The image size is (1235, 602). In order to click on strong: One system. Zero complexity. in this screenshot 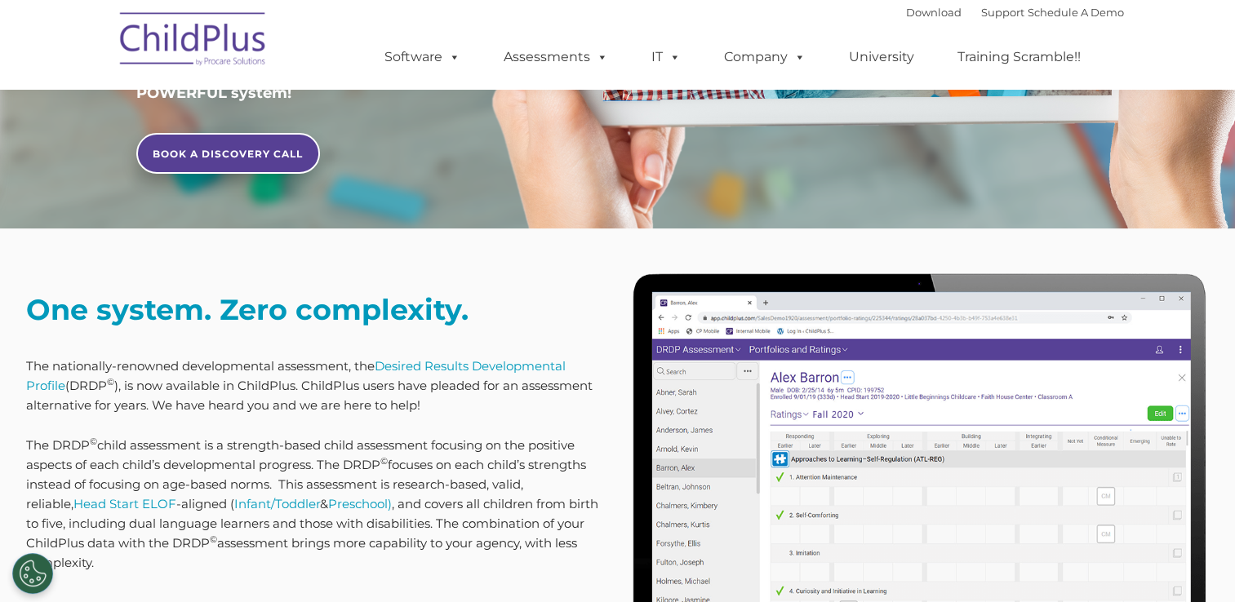, I will do `click(247, 309)`.